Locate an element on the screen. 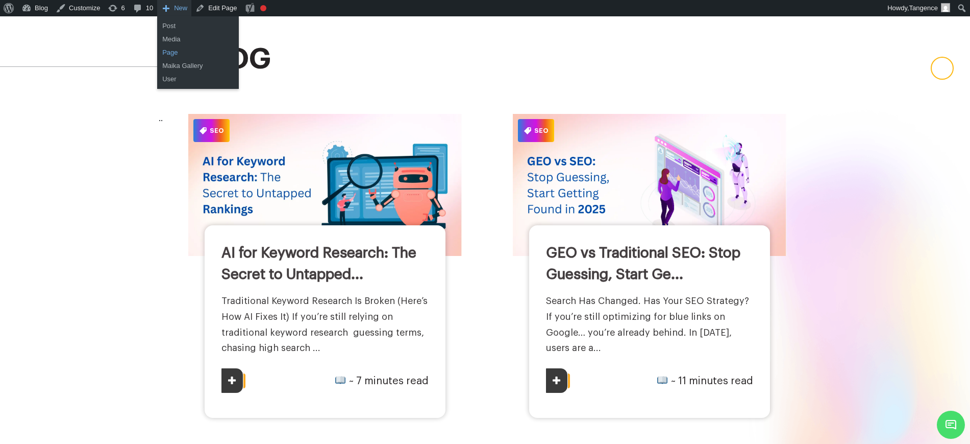  a: Media is located at coordinates (198, 39).